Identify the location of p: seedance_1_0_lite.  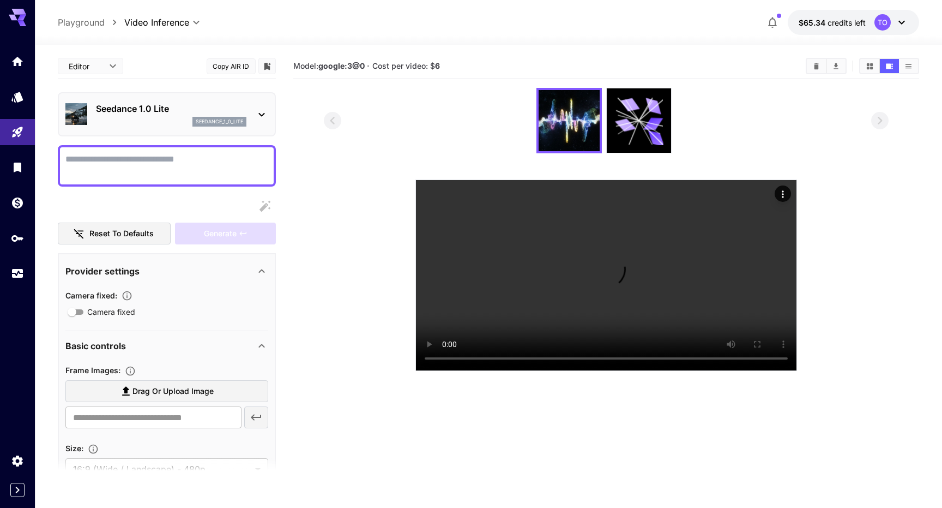
(219, 122).